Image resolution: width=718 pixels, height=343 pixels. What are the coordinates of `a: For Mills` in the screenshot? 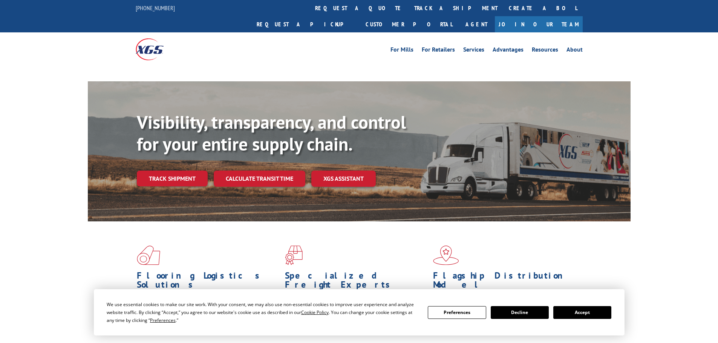 It's located at (402, 51).